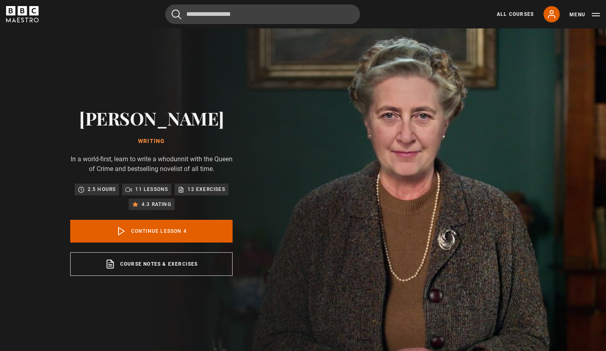 The height and width of the screenshot is (351, 606). Describe the element at coordinates (263, 14) in the screenshot. I see `input: Search` at that location.